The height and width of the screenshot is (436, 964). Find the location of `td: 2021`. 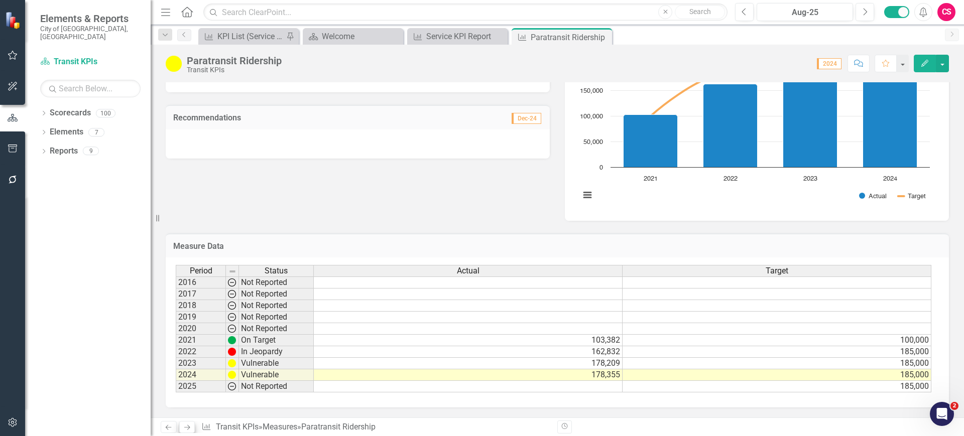

td: 2021 is located at coordinates (201, 340).